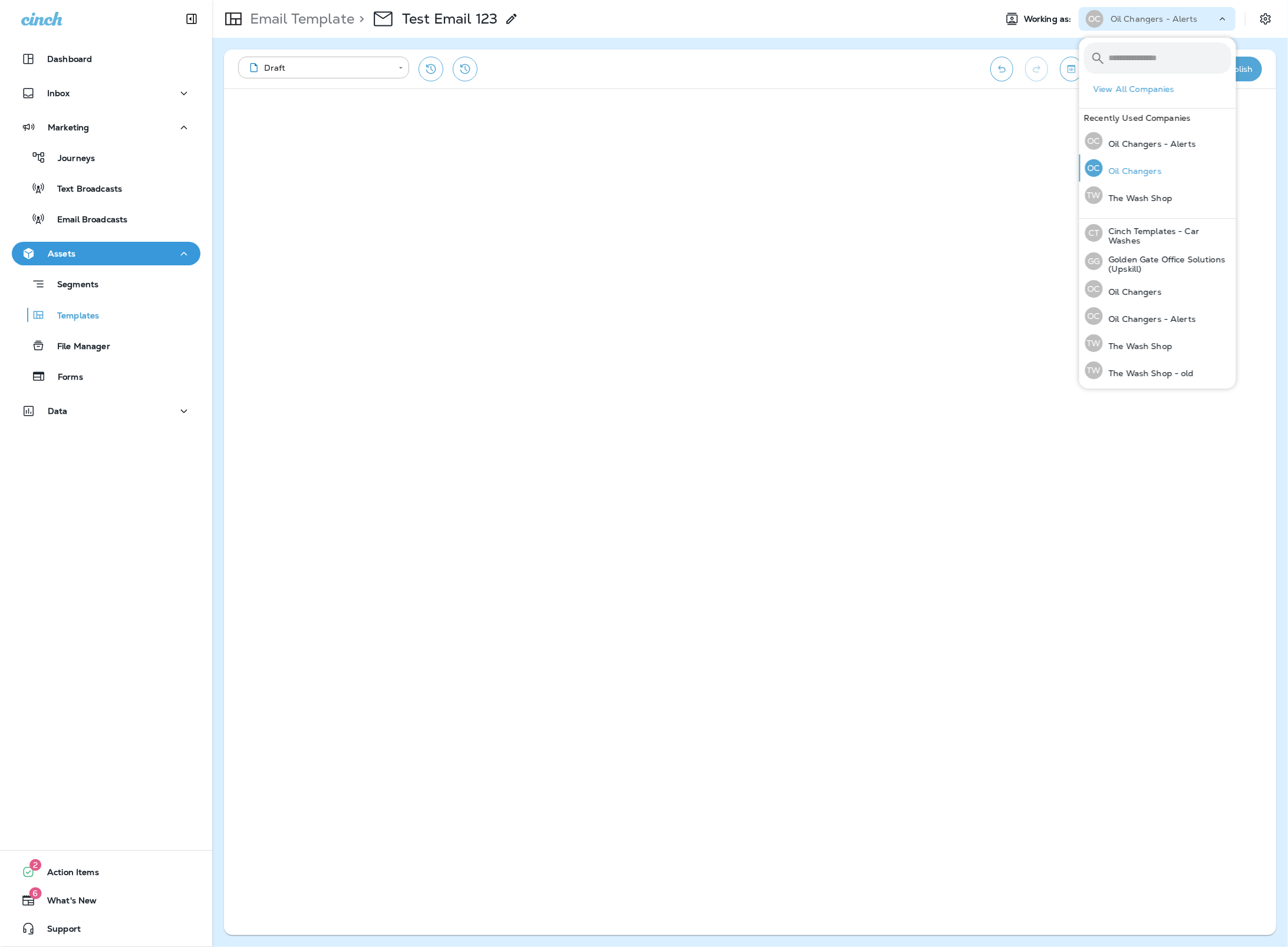 The image size is (1288, 947). Describe the element at coordinates (59, 94) in the screenshot. I see `p: Inbox` at that location.